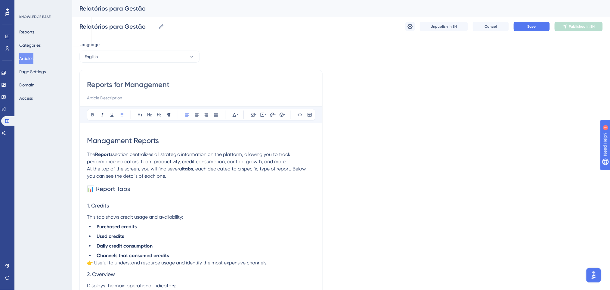 Image resolution: width=610 pixels, height=290 pixels. What do you see at coordinates (118, 27) in the screenshot?
I see `input: Article Name` at bounding box center [118, 27].